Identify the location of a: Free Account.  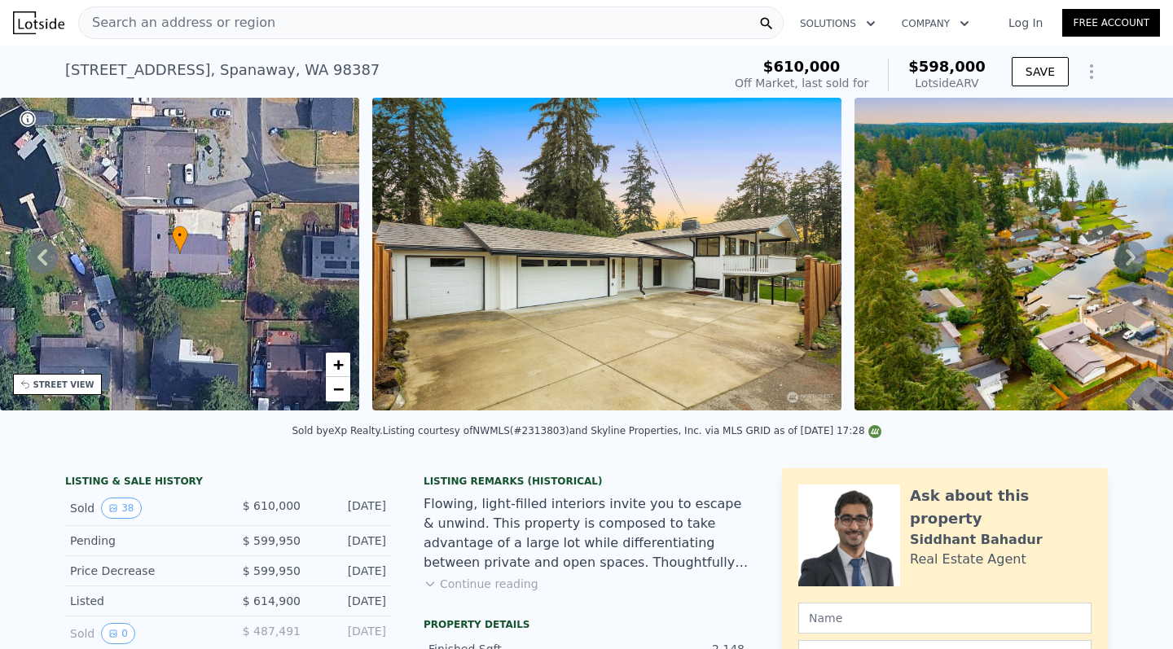
(1111, 23).